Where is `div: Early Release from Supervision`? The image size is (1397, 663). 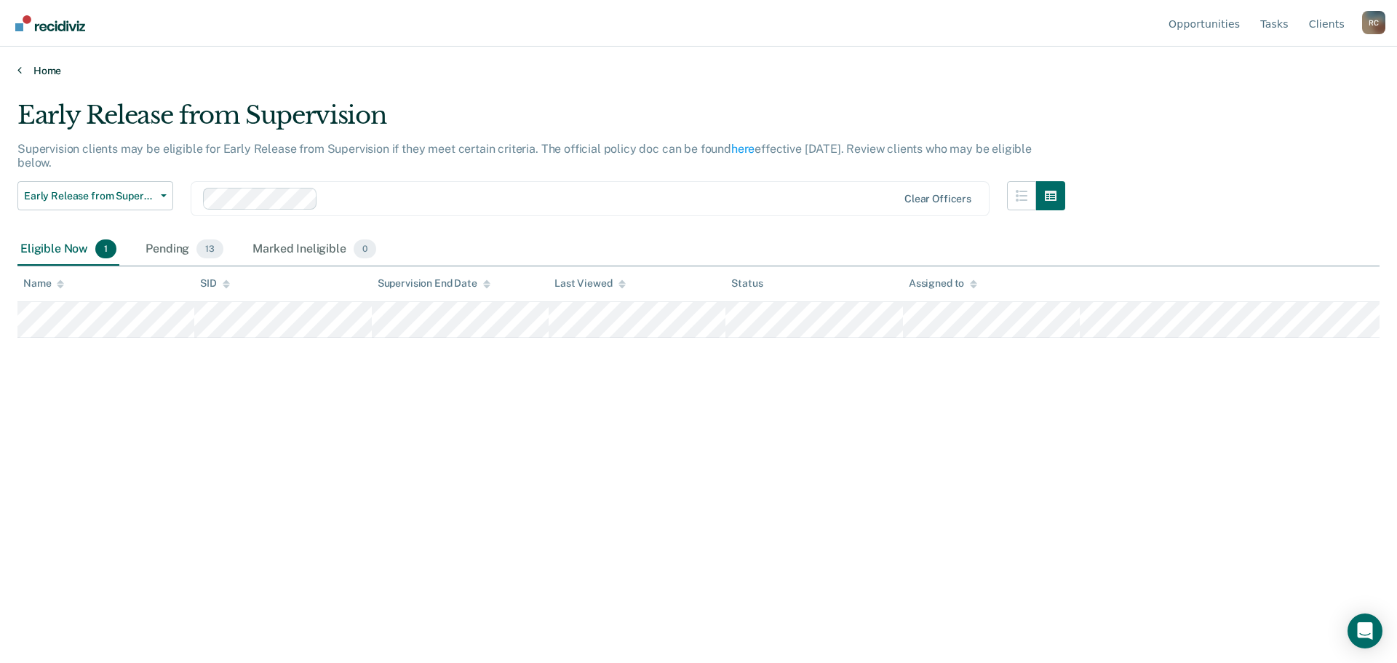 div: Early Release from Supervision is located at coordinates (542, 121).